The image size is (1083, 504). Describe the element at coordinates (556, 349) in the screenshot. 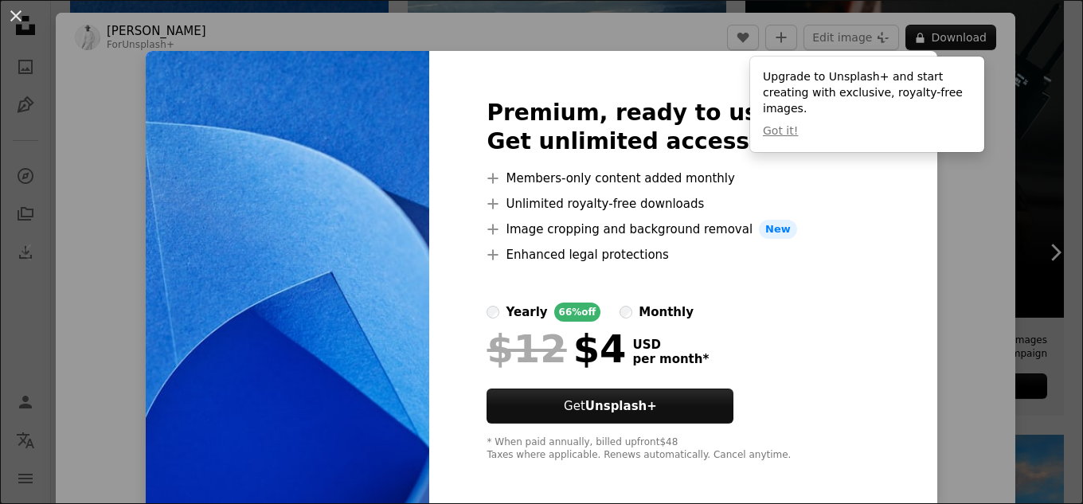

I see `div: $4` at that location.